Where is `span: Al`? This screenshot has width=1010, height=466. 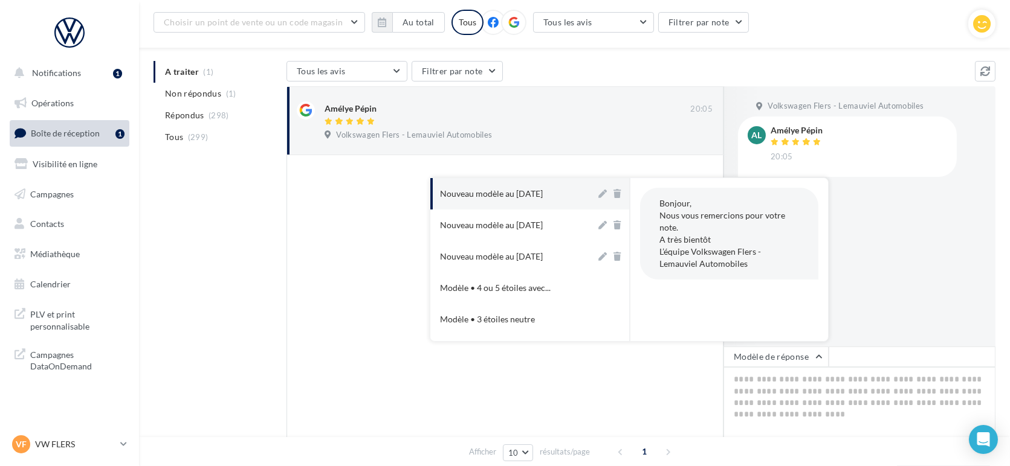
span: Al is located at coordinates (757, 135).